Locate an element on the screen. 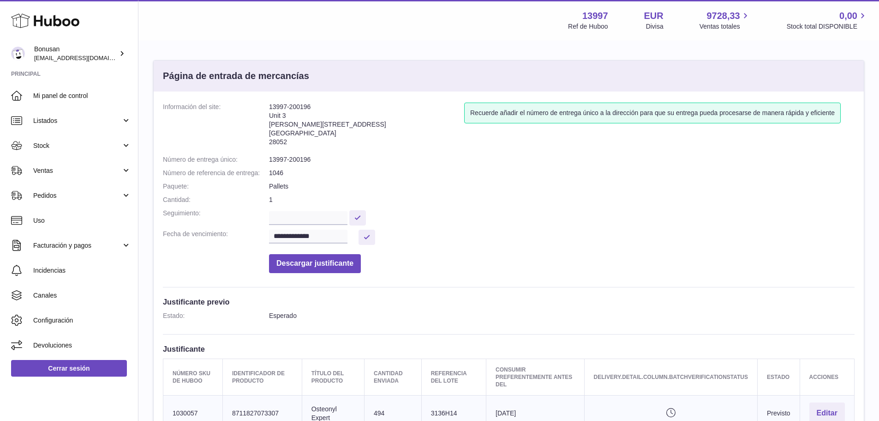 The width and height of the screenshot is (879, 421). th: Consumir preferentemente antes del is located at coordinates (535, 377).